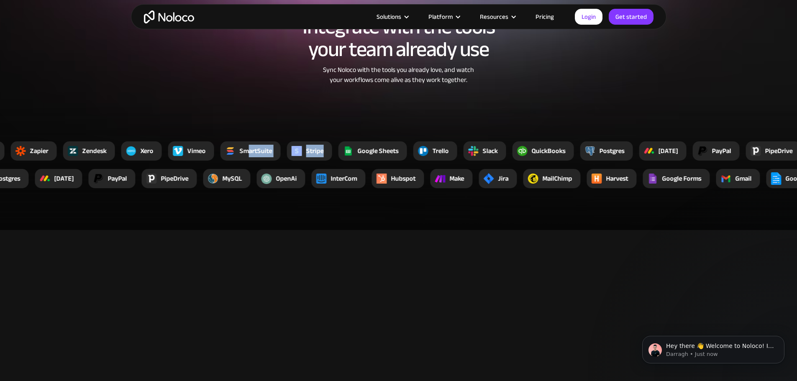 This screenshot has width=797, height=381. I want to click on div: OpenAi, so click(286, 179).